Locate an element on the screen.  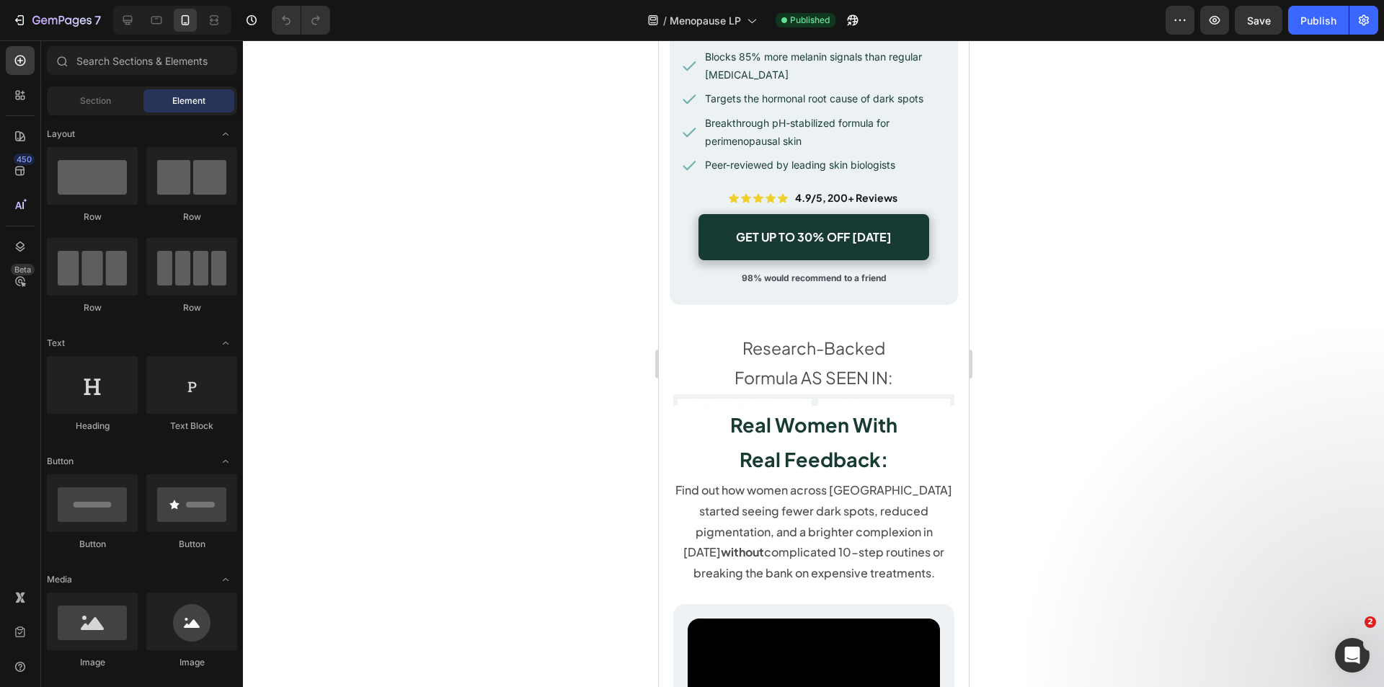
strong: Real Feedback: is located at coordinates (155, 419).